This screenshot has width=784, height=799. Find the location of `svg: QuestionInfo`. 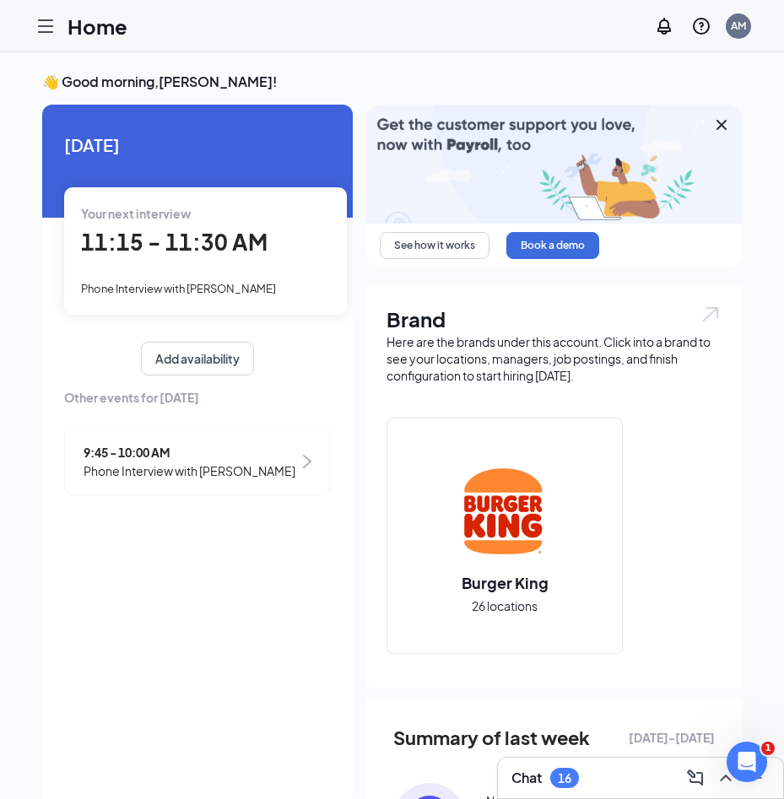

svg: QuestionInfo is located at coordinates (701, 26).